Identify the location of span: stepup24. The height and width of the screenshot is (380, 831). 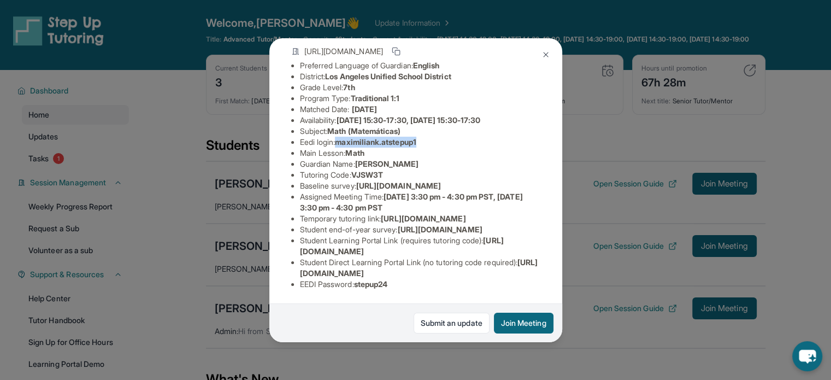
(371, 284).